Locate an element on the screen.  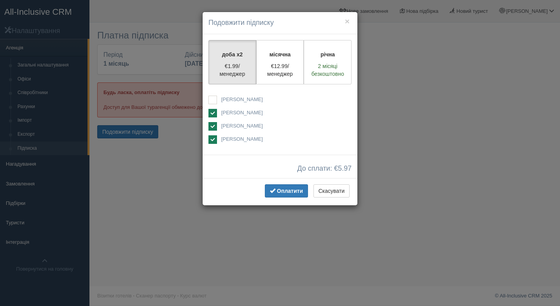
span: Оплатити is located at coordinates (290, 191).